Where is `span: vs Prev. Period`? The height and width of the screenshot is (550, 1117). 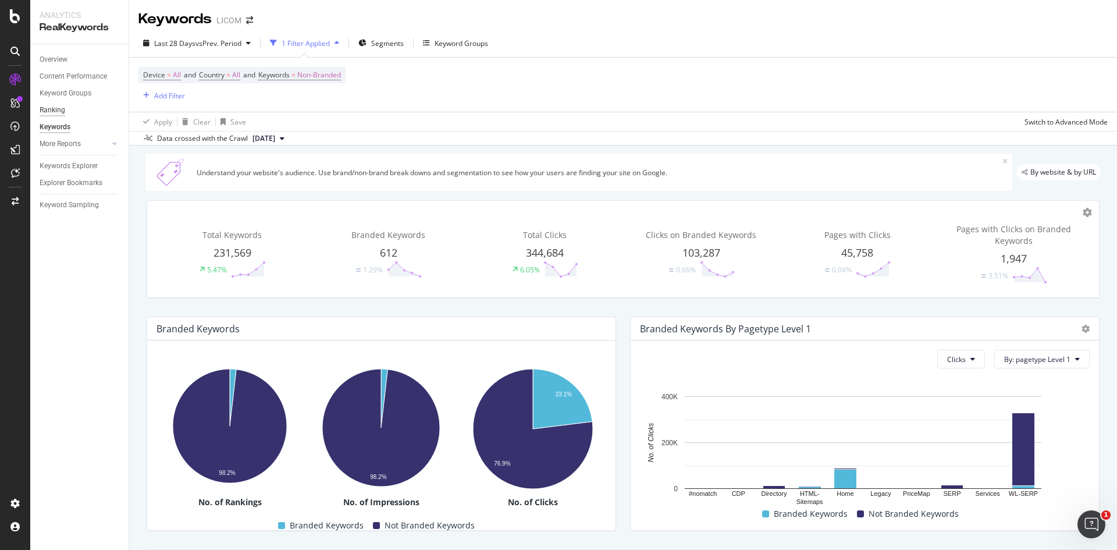 span: vs Prev. Period is located at coordinates (218, 43).